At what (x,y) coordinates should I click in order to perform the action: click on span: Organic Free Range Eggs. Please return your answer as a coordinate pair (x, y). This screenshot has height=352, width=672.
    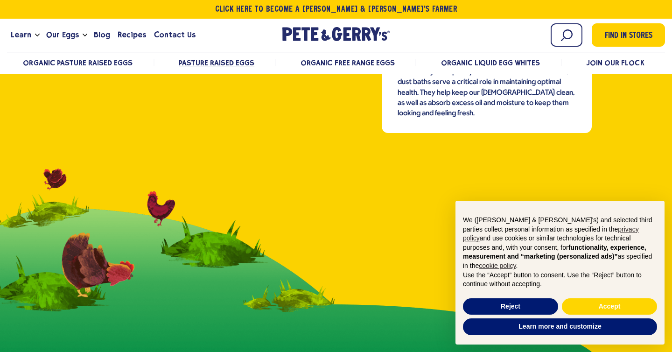
    Looking at the image, I should click on (347, 63).